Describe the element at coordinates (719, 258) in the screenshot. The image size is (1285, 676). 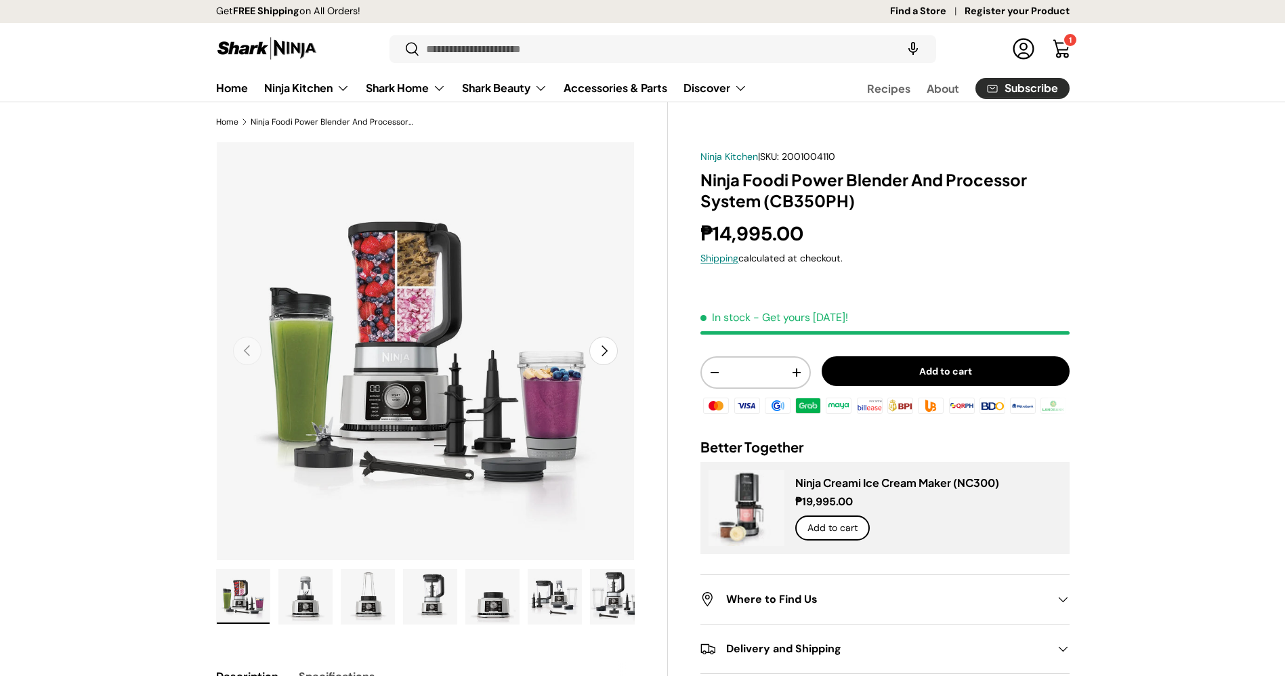
I see `a: Shipping` at that location.